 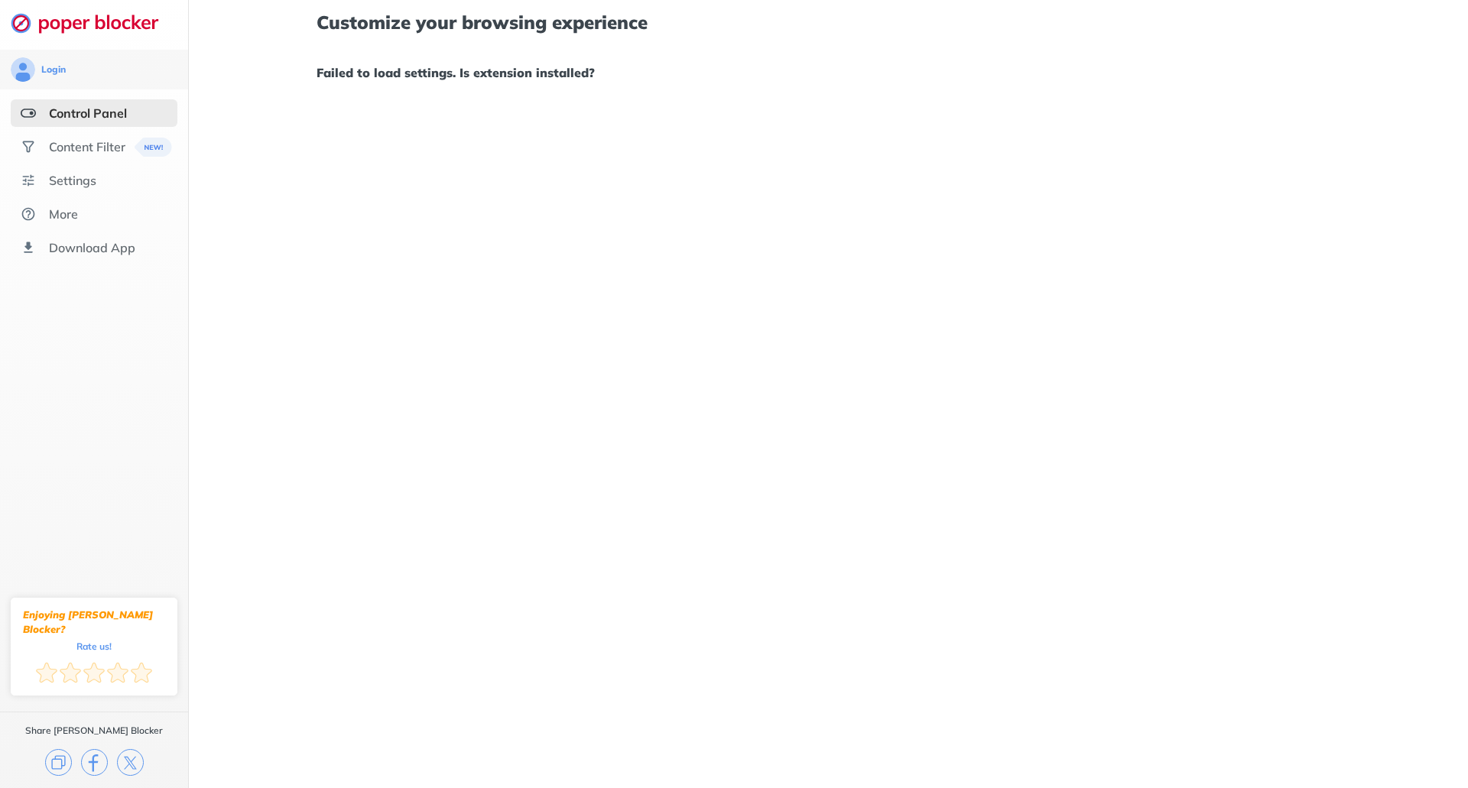 What do you see at coordinates (28, 214) in the screenshot?
I see `img: about.svg` at bounding box center [28, 214].